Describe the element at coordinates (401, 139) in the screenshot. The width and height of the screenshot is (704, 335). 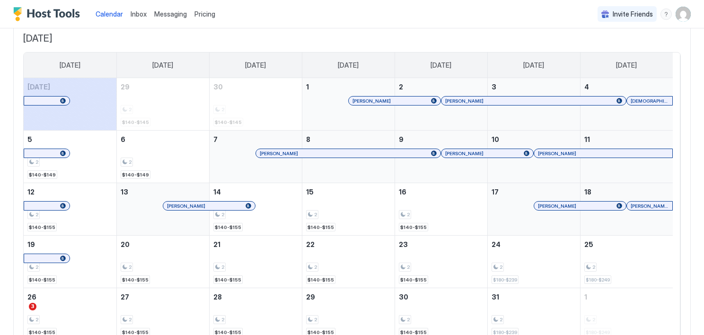
I see `span: 9` at that location.